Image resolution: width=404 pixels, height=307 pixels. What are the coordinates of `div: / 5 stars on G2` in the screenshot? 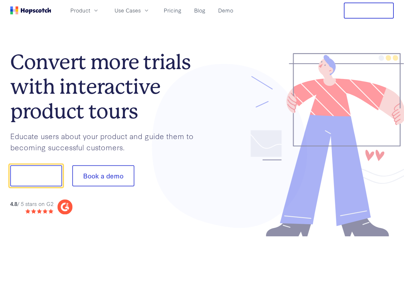 It's located at (32, 204).